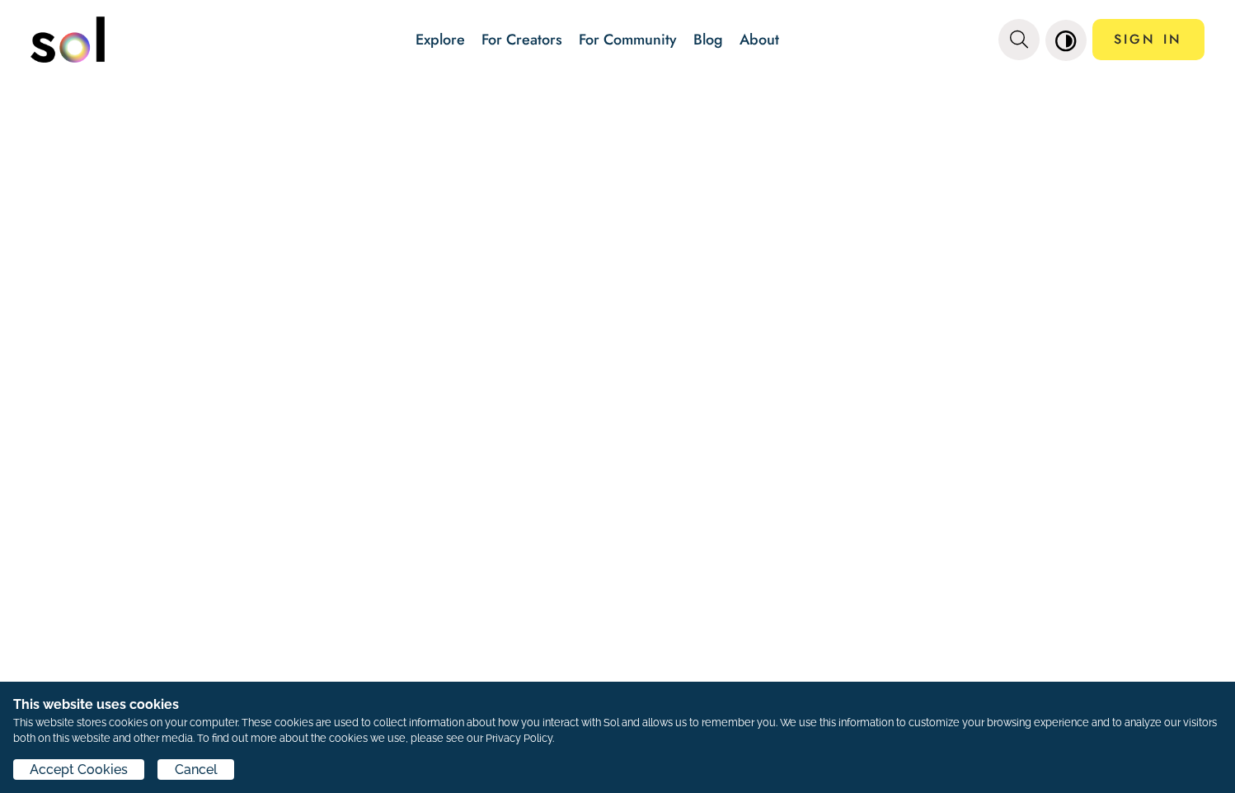 Image resolution: width=1235 pixels, height=793 pixels. Describe the element at coordinates (617, 705) in the screenshot. I see `h1: This website uses cookies` at that location.